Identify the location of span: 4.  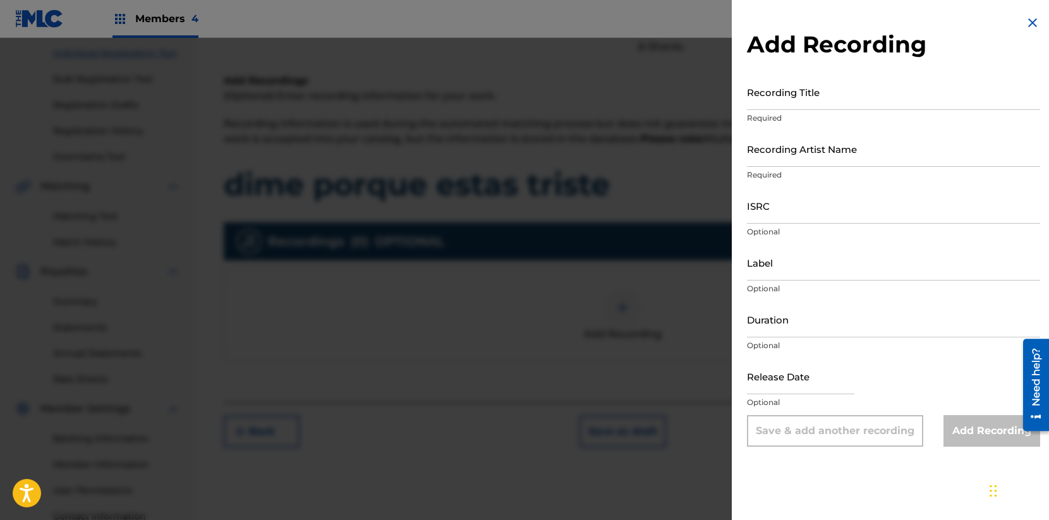
(195, 18).